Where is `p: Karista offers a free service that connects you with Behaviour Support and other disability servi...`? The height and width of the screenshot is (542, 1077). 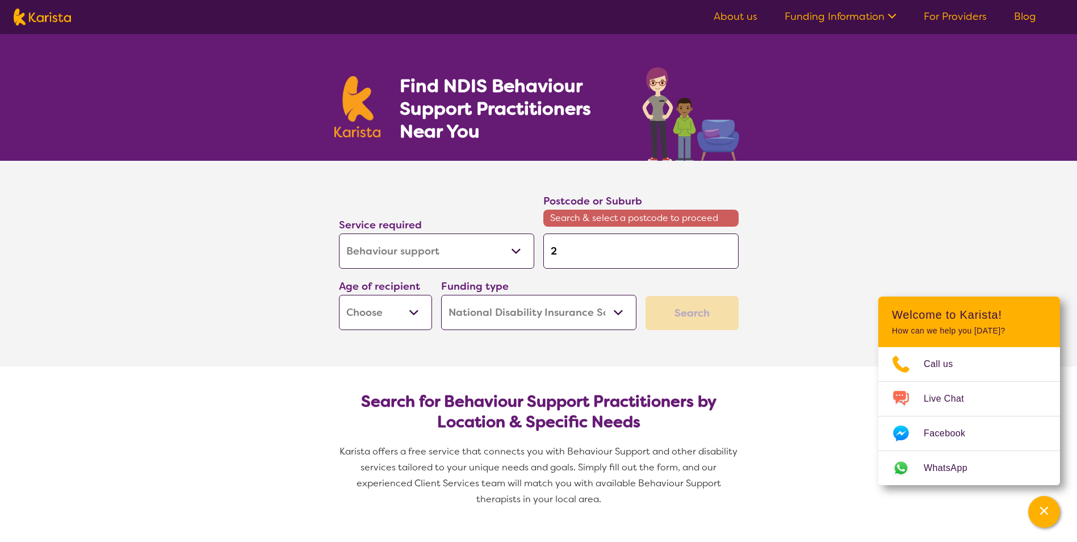 p: Karista offers a free service that connects you with Behaviour Support and other disability servi... is located at coordinates (539, 475).